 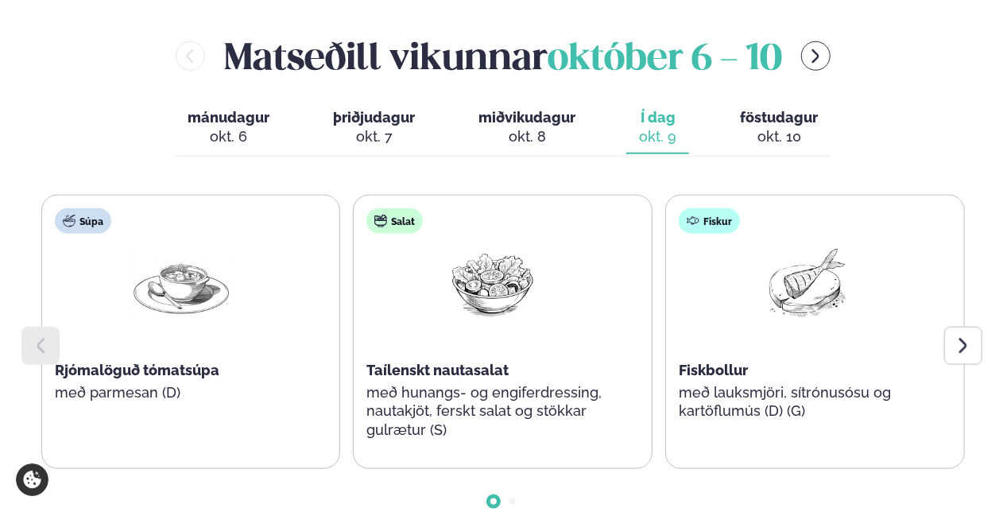 What do you see at coordinates (527, 117) in the screenshot?
I see `span: miðvikudagur` at bounding box center [527, 117].